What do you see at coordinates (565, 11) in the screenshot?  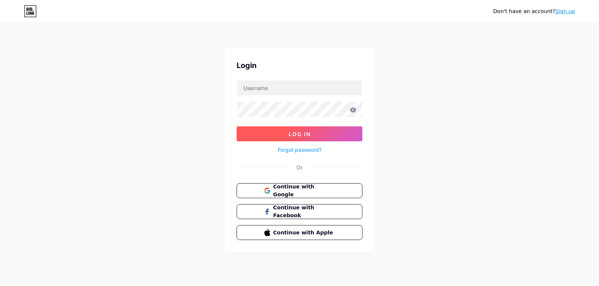 I see `a: Sign up` at bounding box center [565, 11].